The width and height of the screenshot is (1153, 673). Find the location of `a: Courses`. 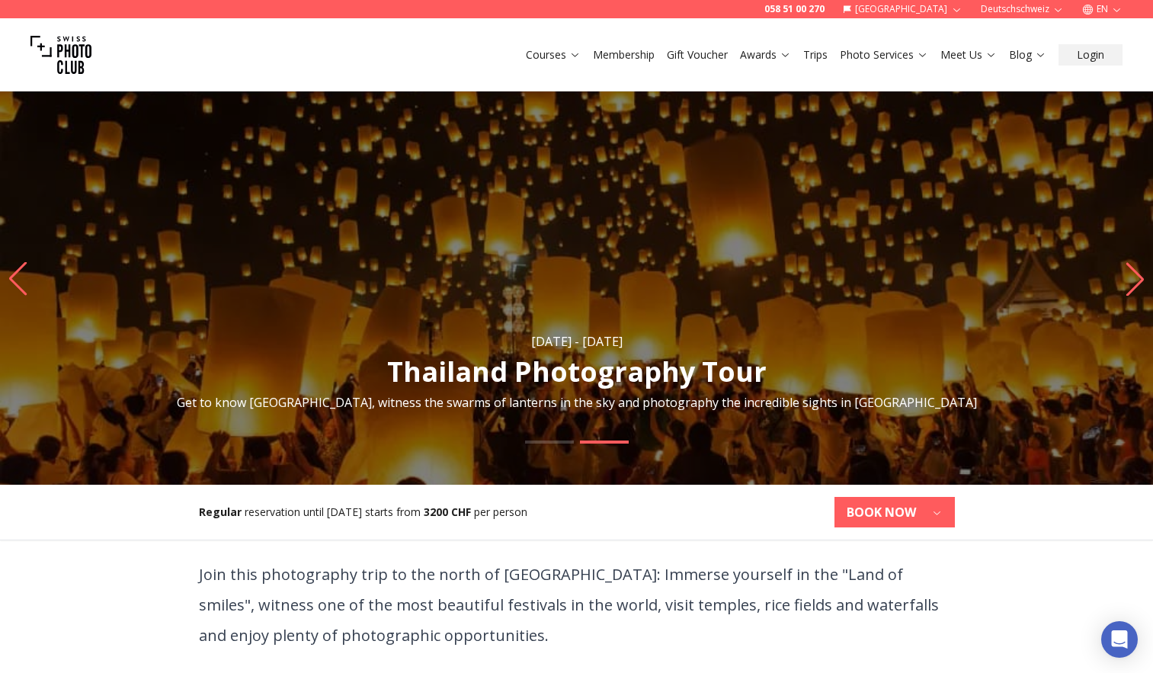

a: Courses is located at coordinates (553, 55).